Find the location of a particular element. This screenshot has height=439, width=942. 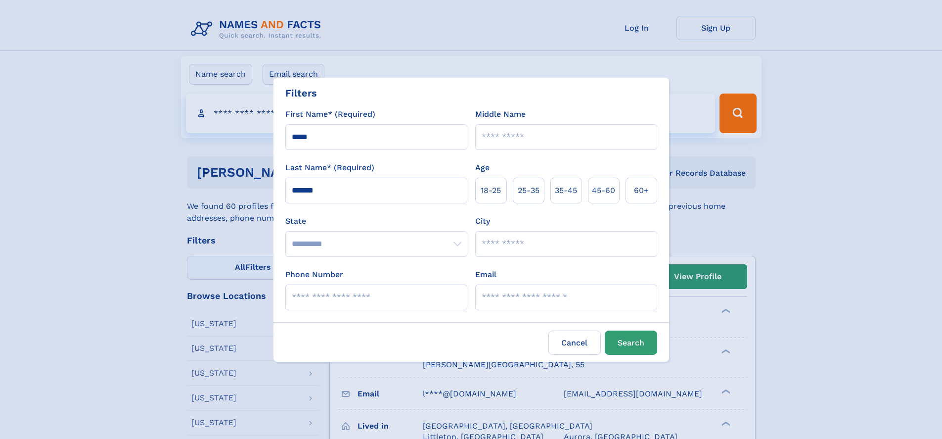

span: 45‑60 is located at coordinates (603, 190).